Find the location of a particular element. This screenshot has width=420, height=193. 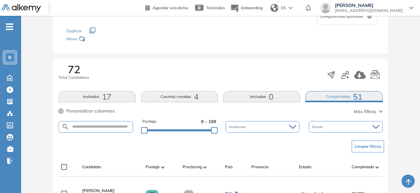

span: Completado is located at coordinates (363, 167).